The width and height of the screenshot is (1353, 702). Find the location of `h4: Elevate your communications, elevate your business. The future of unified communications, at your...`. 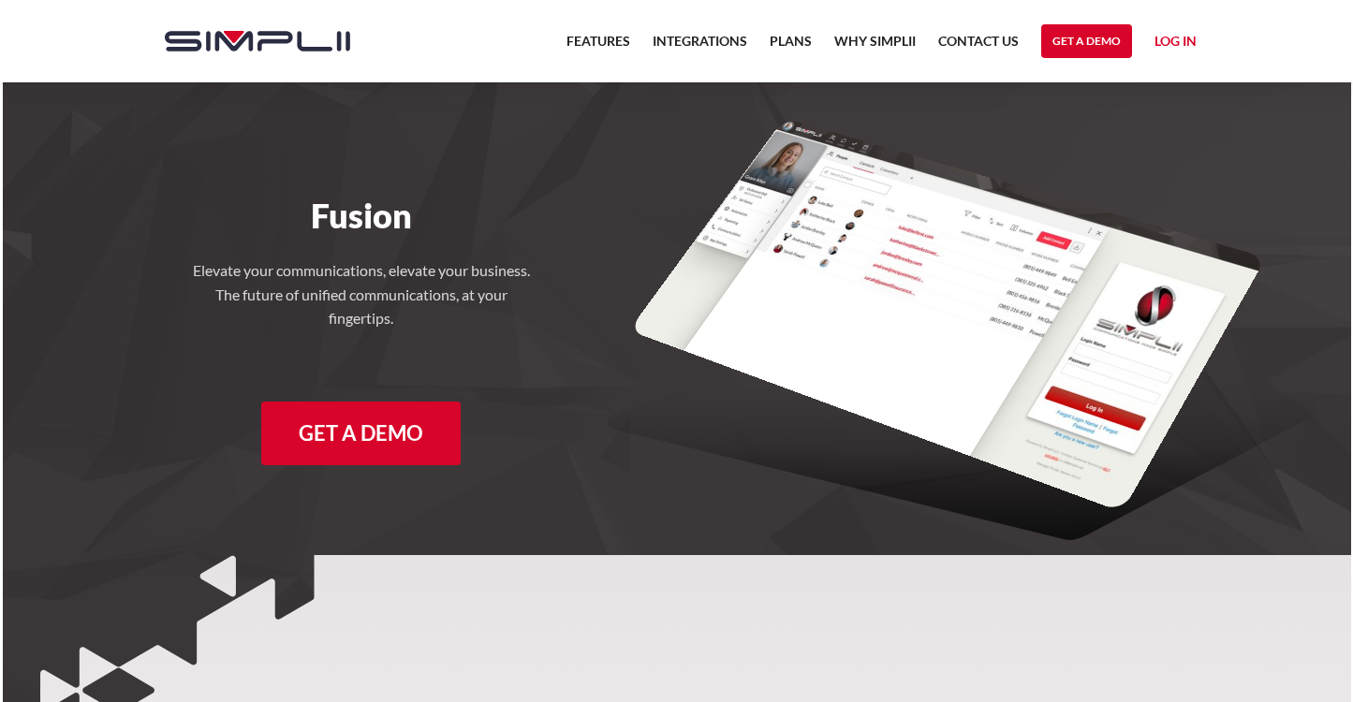

h4: Elevate your communications, elevate your business. The future of unified communications, at your... is located at coordinates (362, 294).